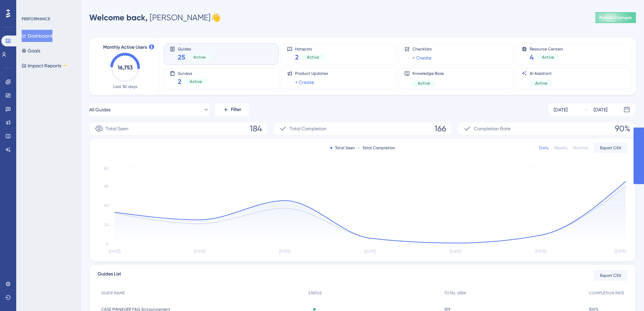 This screenshot has width=644, height=311. What do you see at coordinates (37, 36) in the screenshot?
I see `button: Dashboard` at bounding box center [37, 36].